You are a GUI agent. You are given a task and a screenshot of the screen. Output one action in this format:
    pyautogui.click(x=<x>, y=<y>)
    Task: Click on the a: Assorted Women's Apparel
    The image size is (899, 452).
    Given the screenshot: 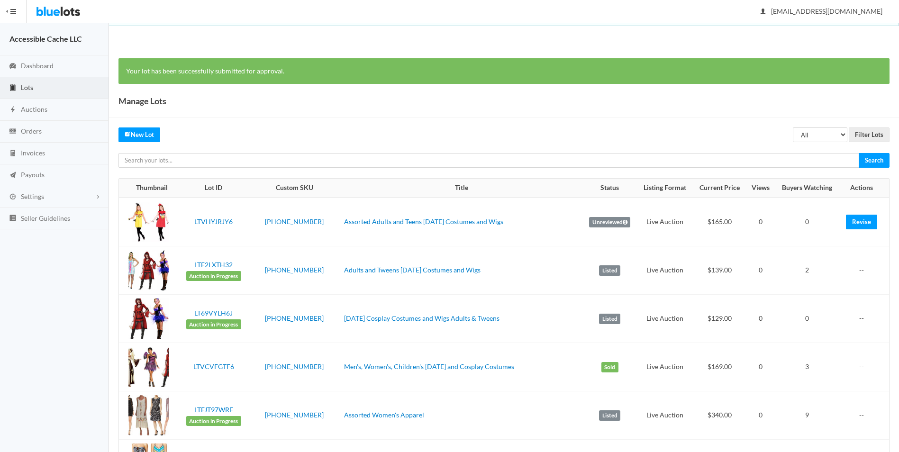 What is the action you would take?
    pyautogui.click(x=384, y=415)
    